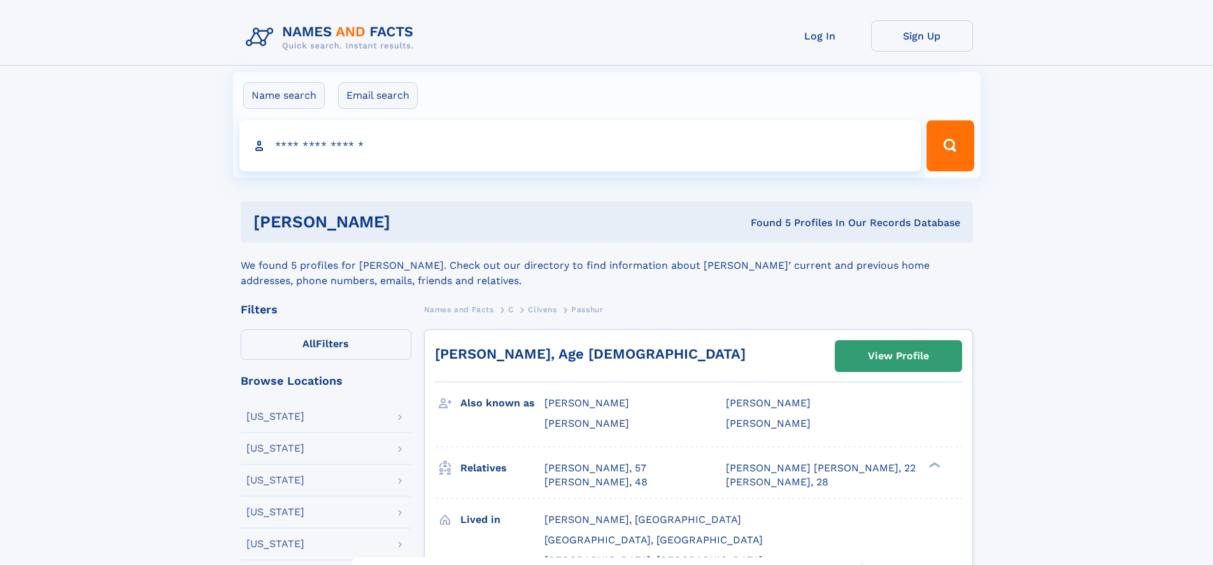 Image resolution: width=1213 pixels, height=565 pixels. What do you see at coordinates (542, 309) in the screenshot?
I see `span: Clivens` at bounding box center [542, 309].